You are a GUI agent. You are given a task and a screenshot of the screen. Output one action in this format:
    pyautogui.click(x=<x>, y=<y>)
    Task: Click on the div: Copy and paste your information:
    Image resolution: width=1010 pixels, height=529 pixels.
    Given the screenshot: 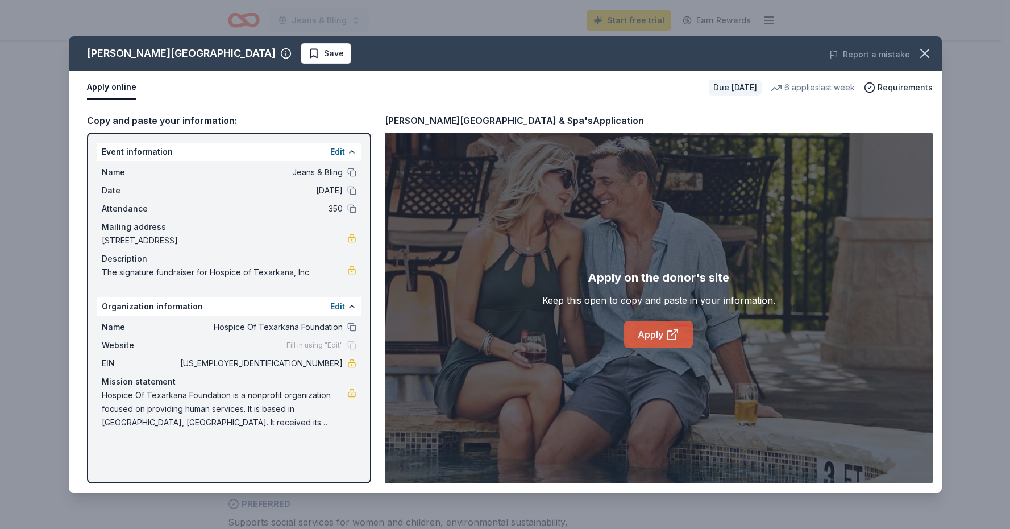 What is the action you would take?
    pyautogui.click(x=229, y=120)
    